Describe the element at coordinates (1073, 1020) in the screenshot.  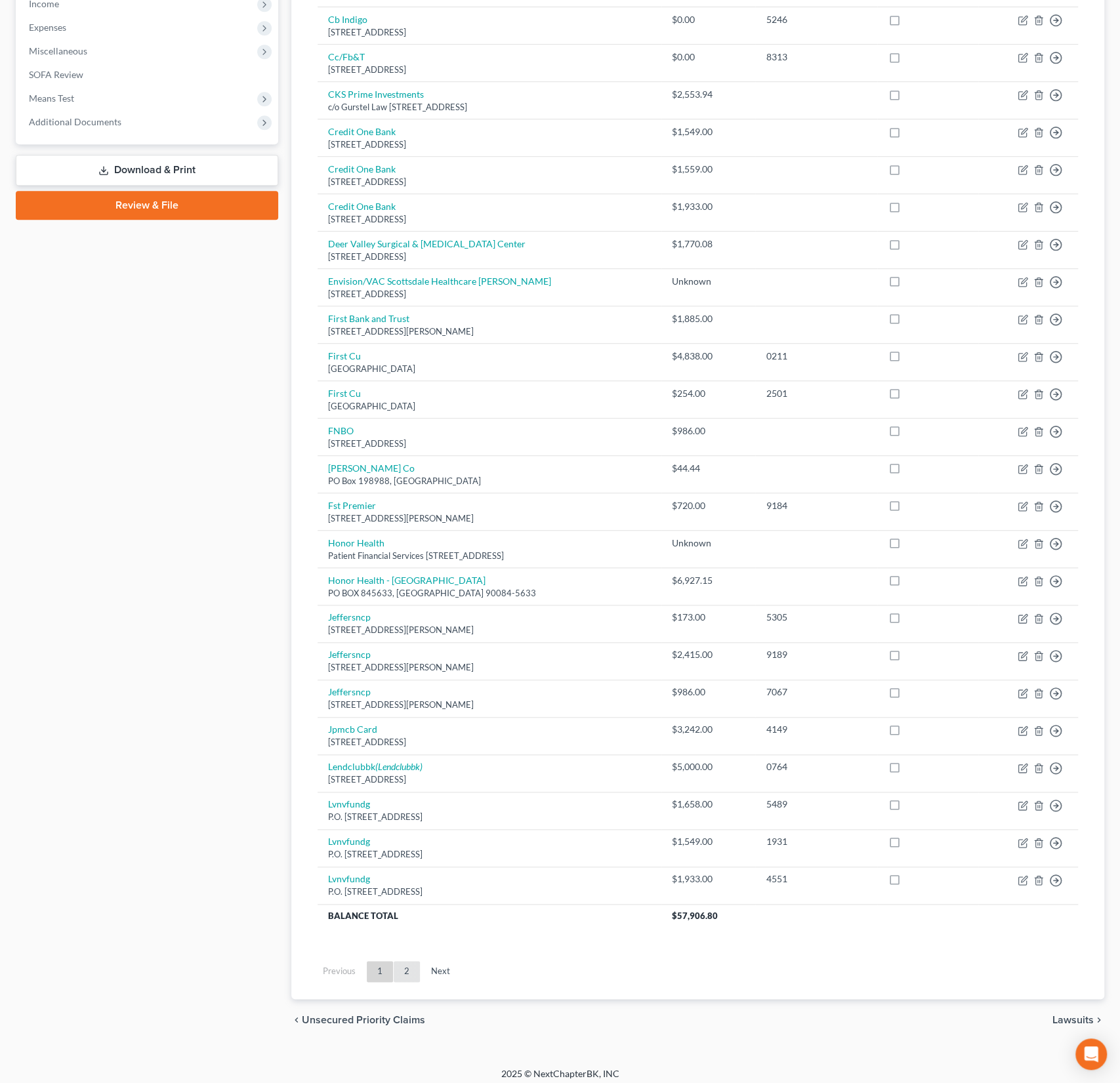
I see `span: Lawsuits` at that location.